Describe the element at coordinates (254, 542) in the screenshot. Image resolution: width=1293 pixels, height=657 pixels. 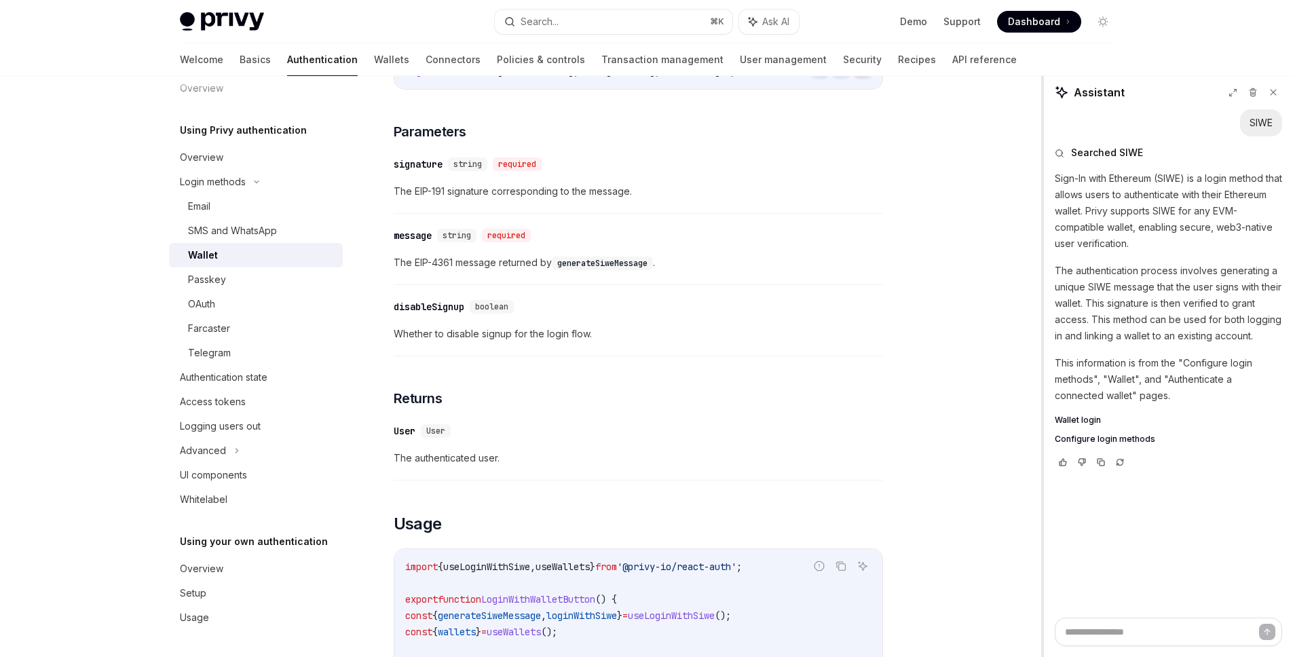
I see `h5: Using your own authentication` at that location.